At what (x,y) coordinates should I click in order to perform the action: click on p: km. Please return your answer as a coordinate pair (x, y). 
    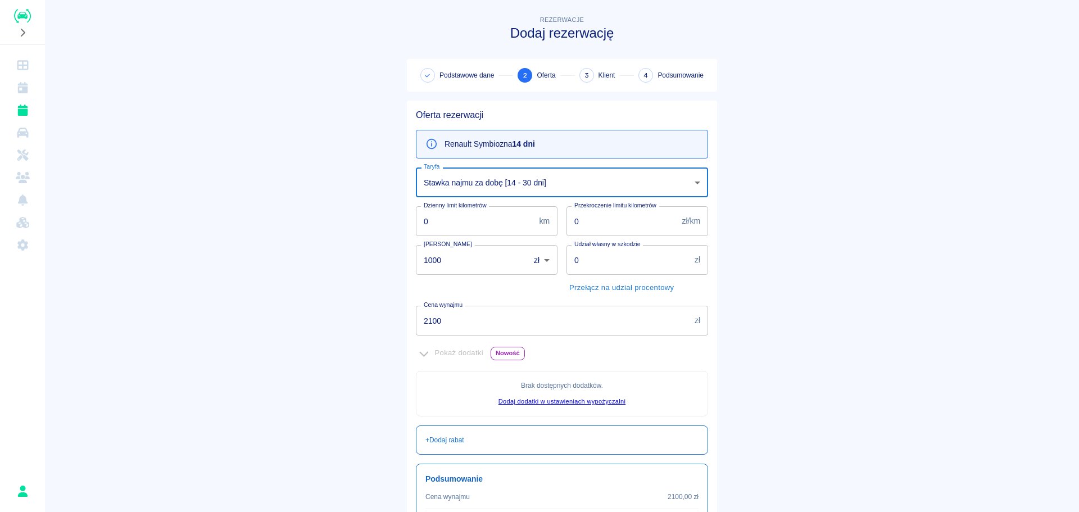
    Looking at the image, I should click on (544, 221).